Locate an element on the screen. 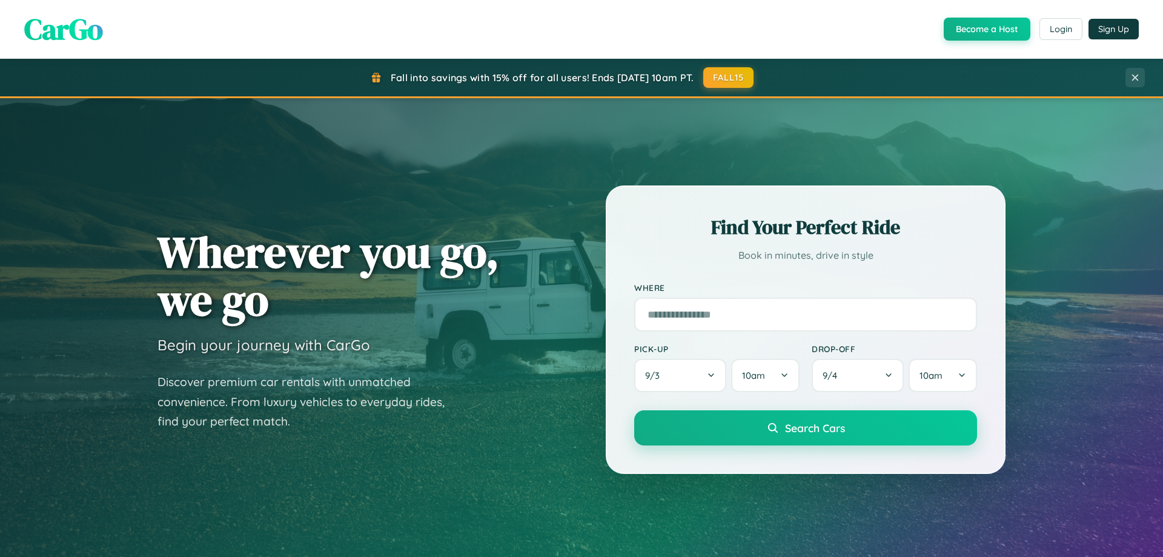 This screenshot has width=1163, height=557. p: Book in minutes, drive in style is located at coordinates (806, 255).